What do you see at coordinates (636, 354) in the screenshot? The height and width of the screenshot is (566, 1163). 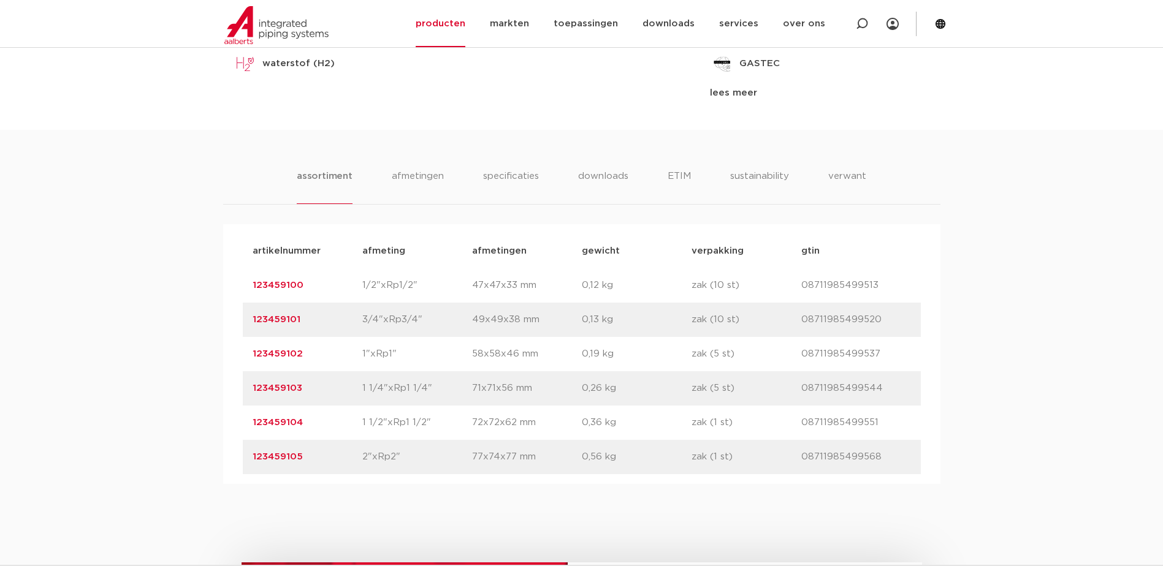 I see `p: 0,19 kg` at bounding box center [636, 354].